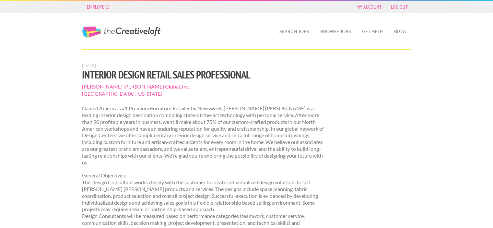 This screenshot has width=493, height=228. What do you see at coordinates (399, 7) in the screenshot?
I see `a: Log Out` at bounding box center [399, 7].